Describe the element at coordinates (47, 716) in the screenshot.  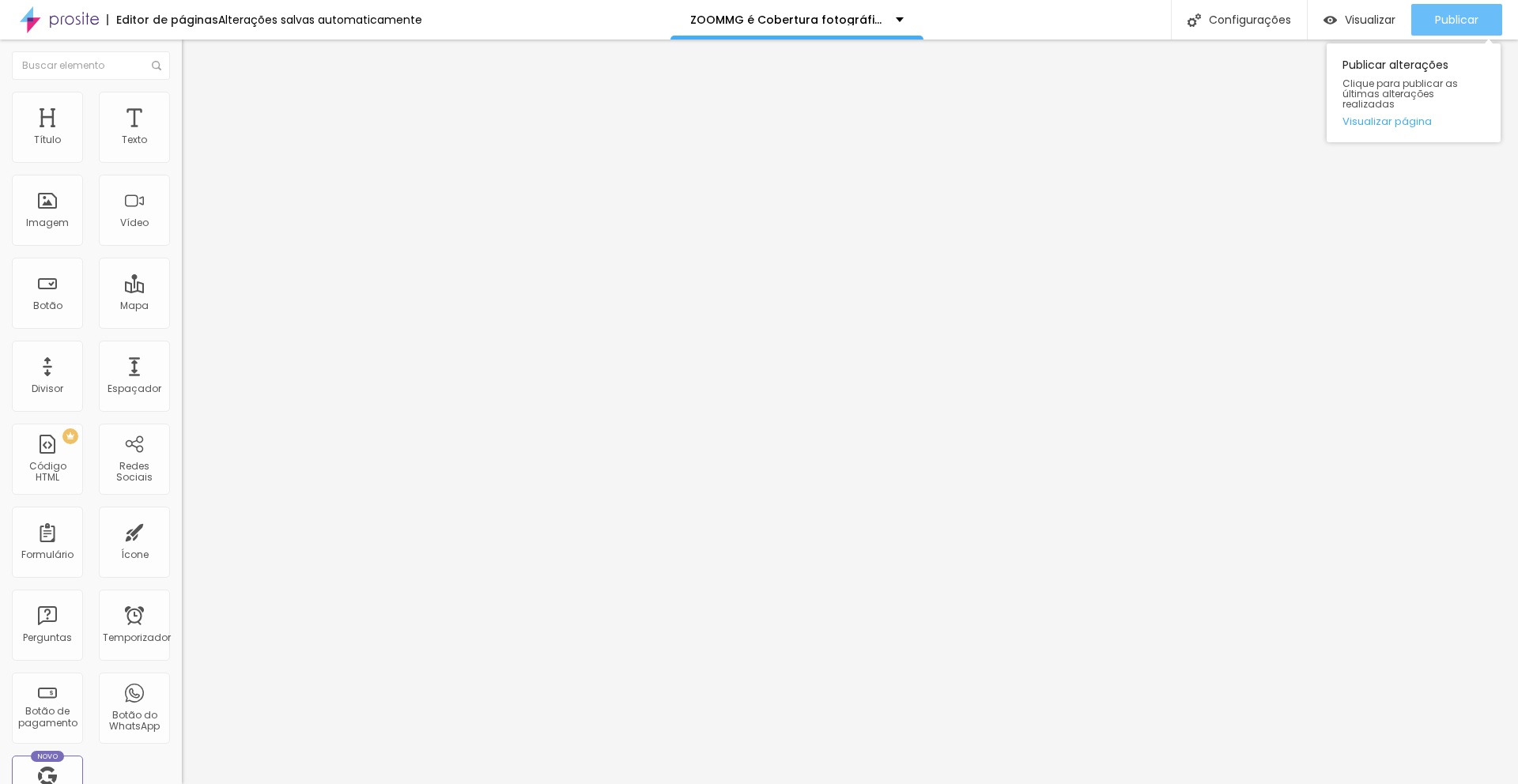
I see `font: Botão de pagamento` at that location.